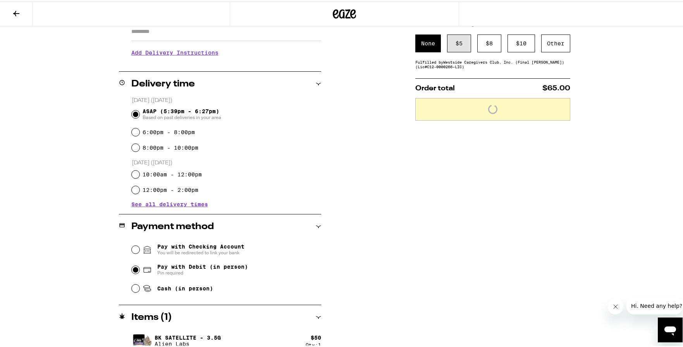  I want to click on span: See all delivery times, so click(170, 203).